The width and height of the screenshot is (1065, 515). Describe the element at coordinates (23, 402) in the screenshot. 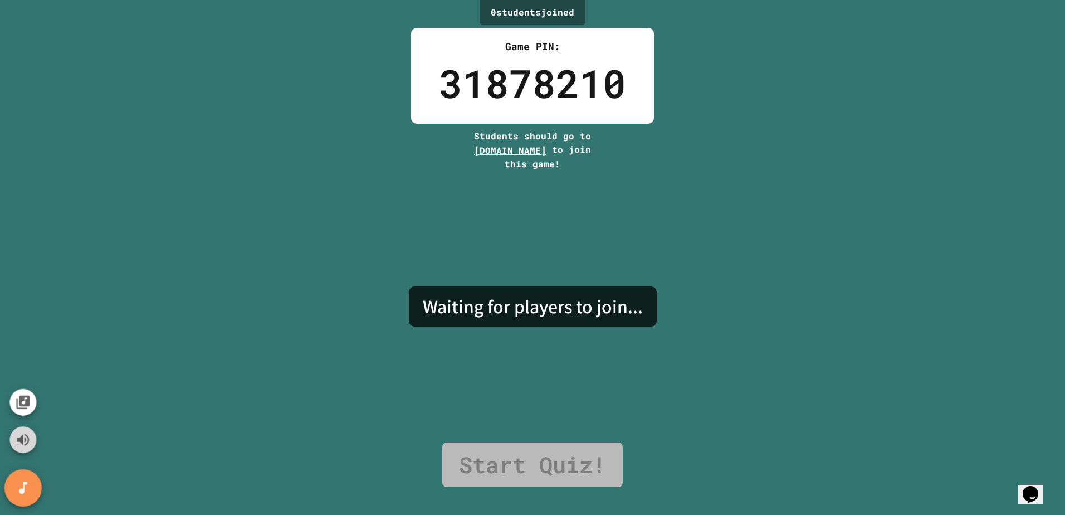

I see `button: Change Music` at that location.